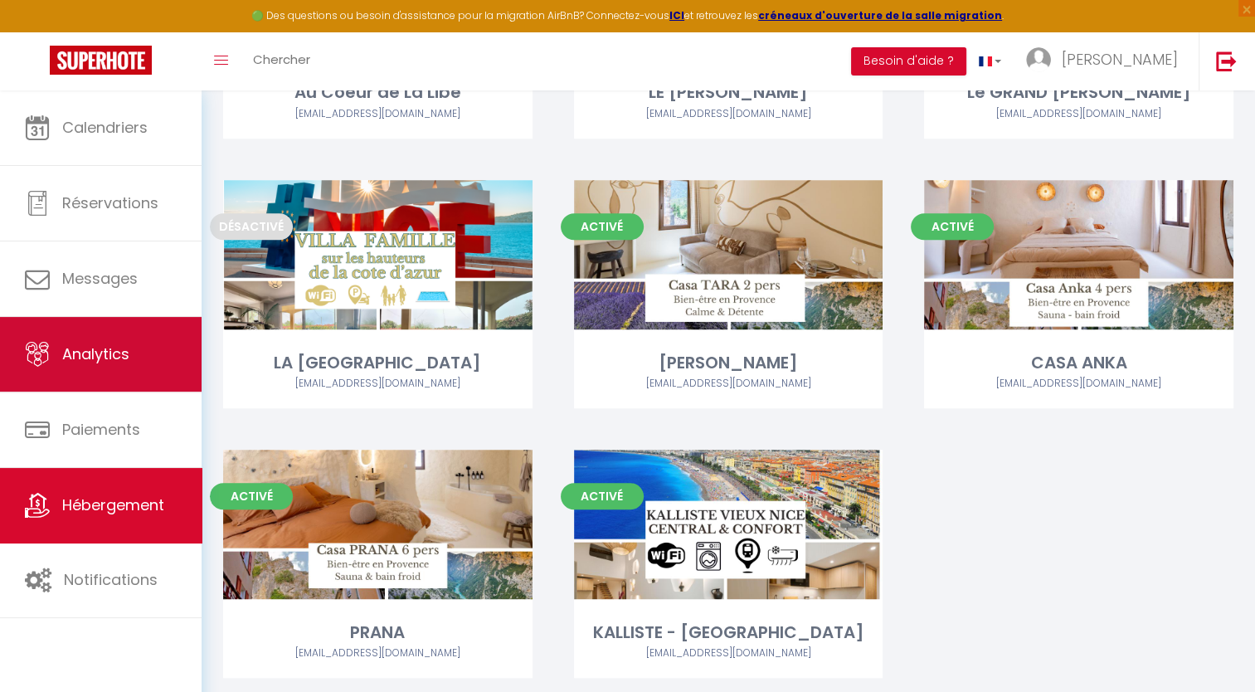  I want to click on span: Notifications, so click(110, 579).